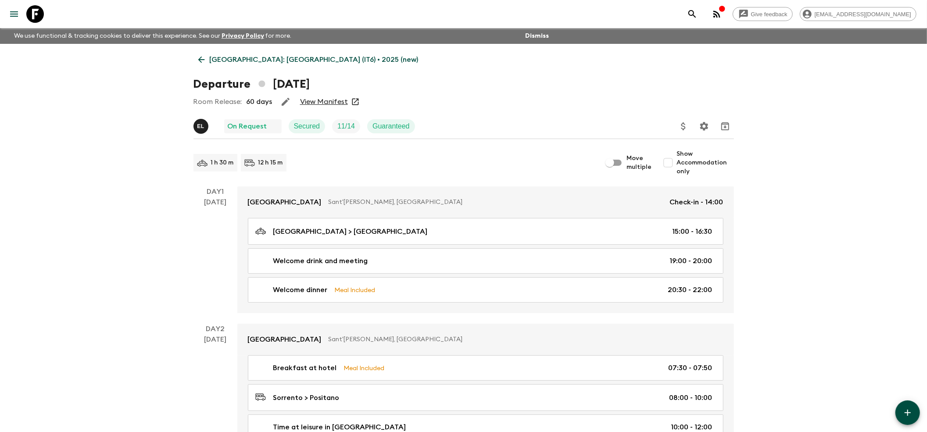 Image resolution: width=927 pixels, height=432 pixels. I want to click on span: Move multiple, so click(640, 163).